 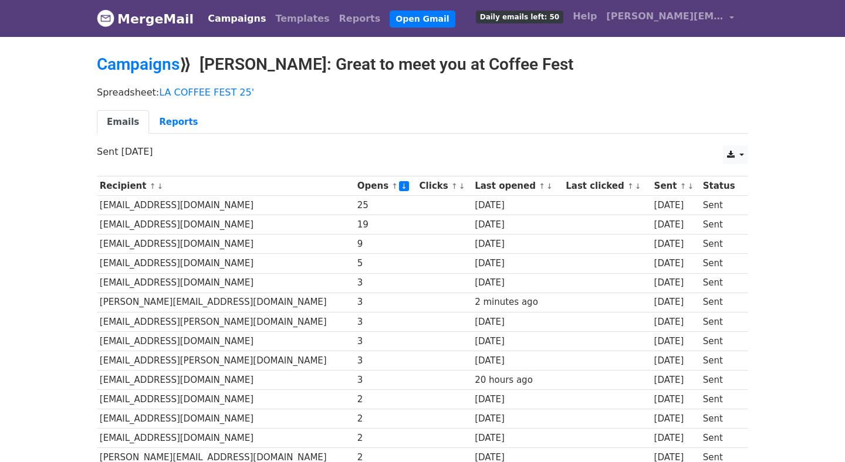 What do you see at coordinates (518, 302) in the screenshot?
I see `div: 2 minutes ago` at bounding box center [518, 302].